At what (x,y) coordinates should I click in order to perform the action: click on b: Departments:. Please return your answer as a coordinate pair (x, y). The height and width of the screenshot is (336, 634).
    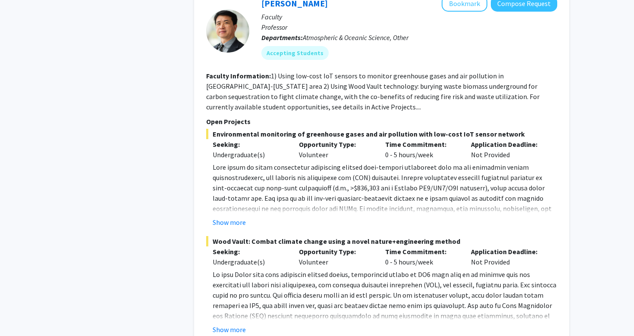
    Looking at the image, I should click on (282, 37).